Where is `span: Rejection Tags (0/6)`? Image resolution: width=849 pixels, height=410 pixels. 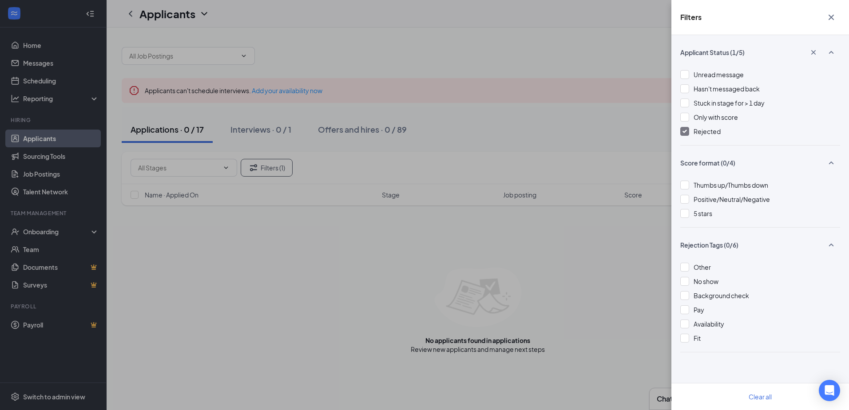 span: Rejection Tags (0/6) is located at coordinates (709, 245).